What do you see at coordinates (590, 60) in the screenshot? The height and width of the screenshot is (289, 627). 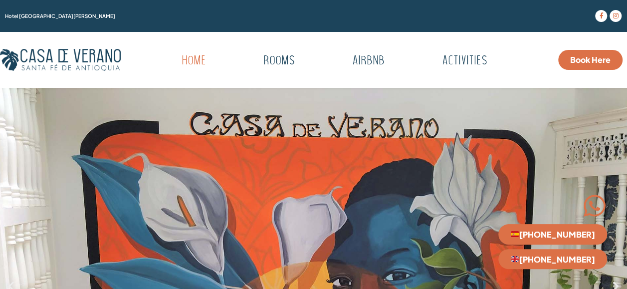 I see `span: Book Here` at bounding box center [590, 60].